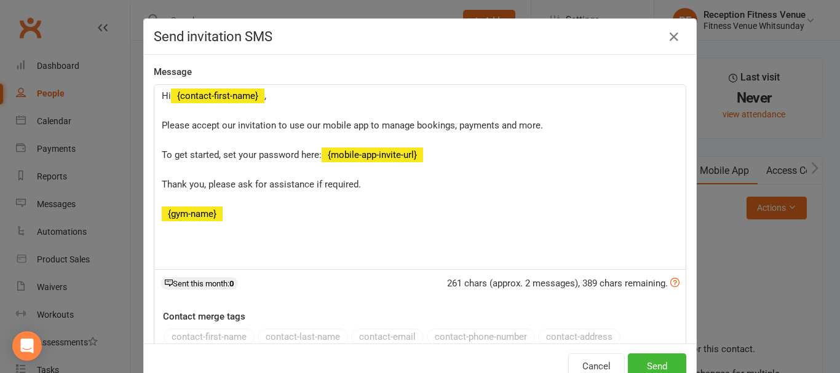 The height and width of the screenshot is (373, 840). I want to click on button: Close, so click(674, 37).